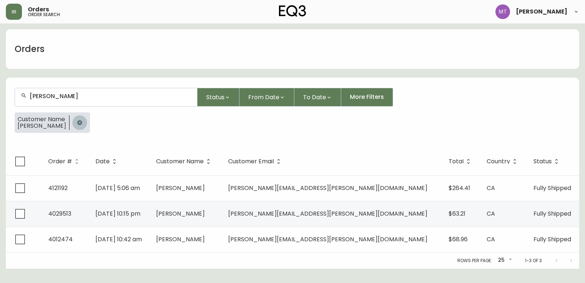 Image resolution: width=585 pixels, height=283 pixels. What do you see at coordinates (457, 213) in the screenshot?
I see `span: $63.21` at bounding box center [457, 213].